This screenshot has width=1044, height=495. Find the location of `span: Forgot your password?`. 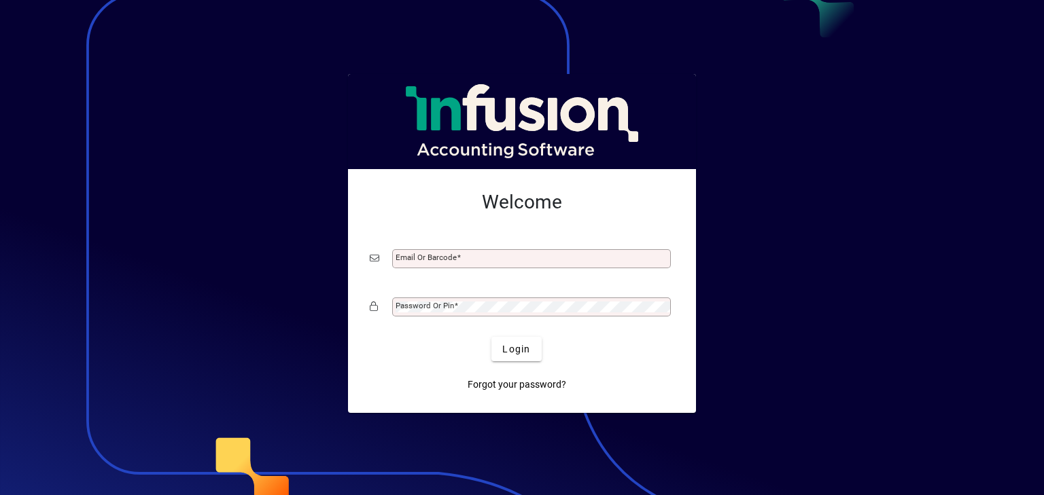

span: Forgot your password? is located at coordinates (516, 385).